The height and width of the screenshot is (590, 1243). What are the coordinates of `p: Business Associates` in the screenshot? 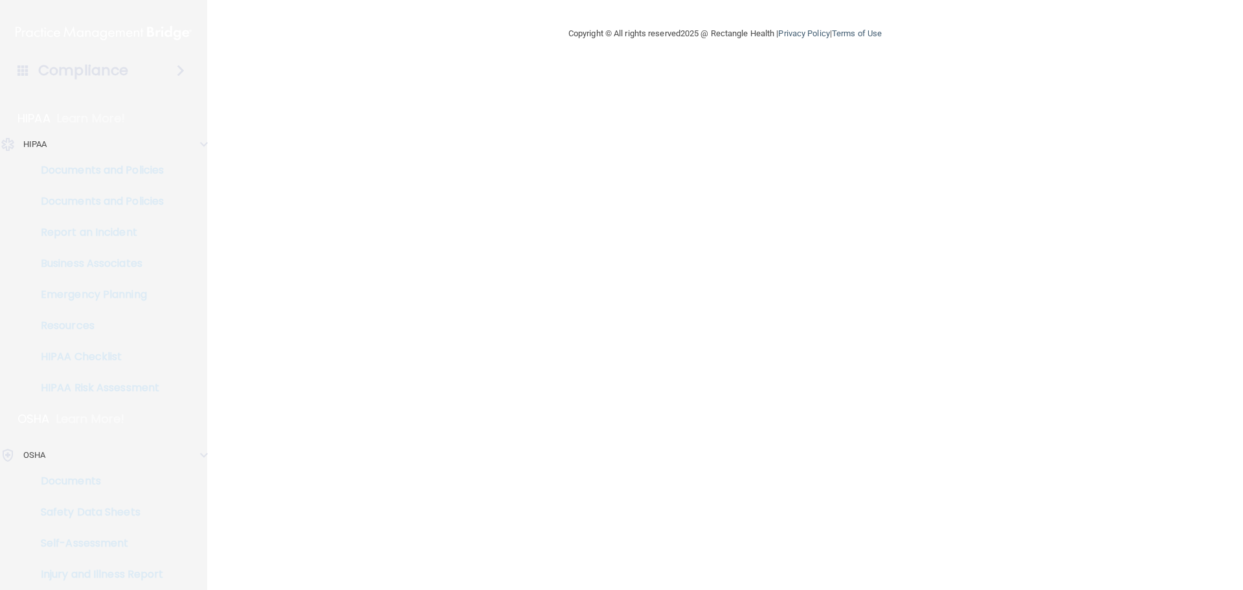 It's located at (96, 263).